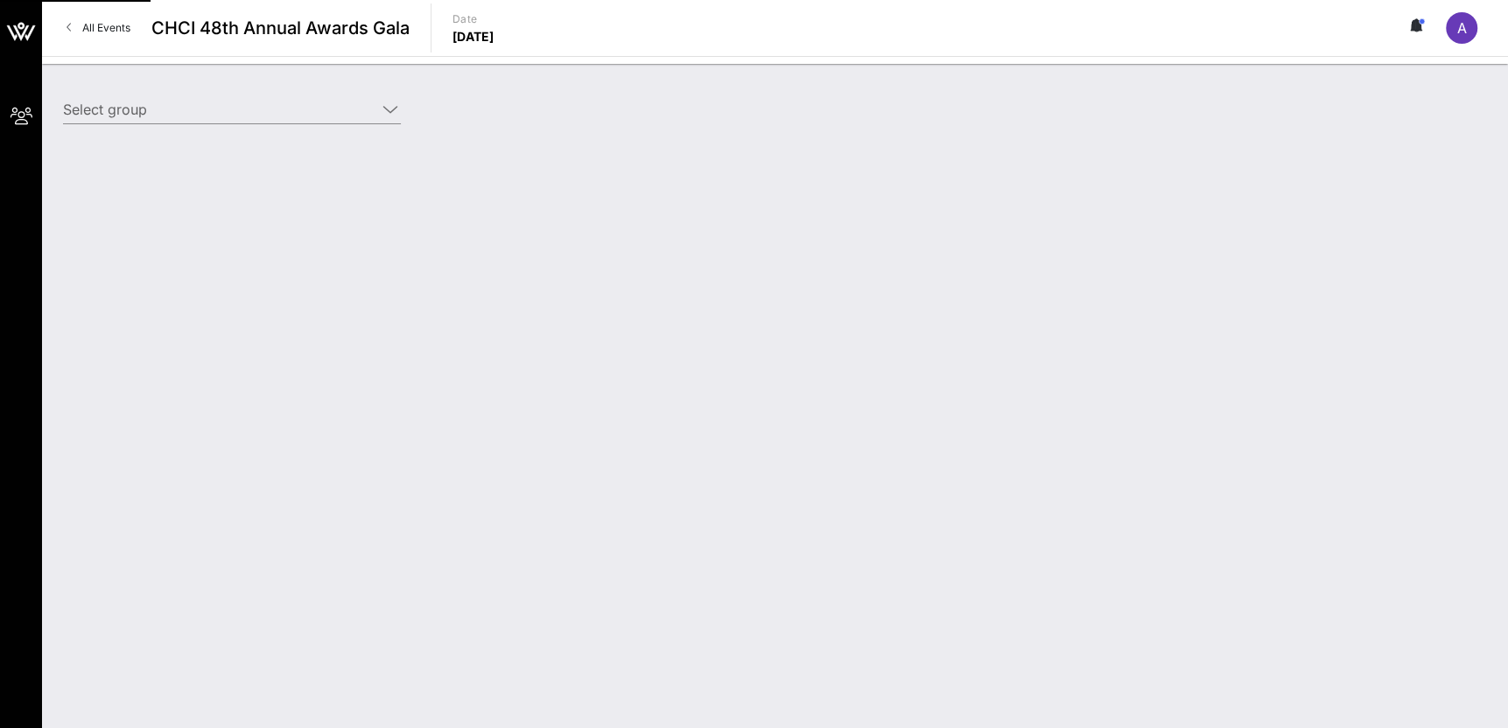  I want to click on span: All Events, so click(106, 27).